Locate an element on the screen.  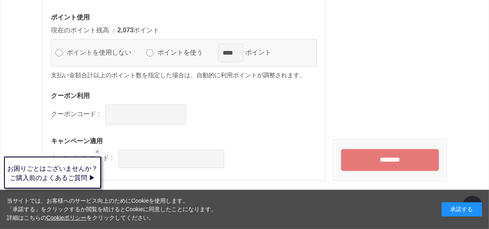
h3: ポイント使用 is located at coordinates (184, 17).